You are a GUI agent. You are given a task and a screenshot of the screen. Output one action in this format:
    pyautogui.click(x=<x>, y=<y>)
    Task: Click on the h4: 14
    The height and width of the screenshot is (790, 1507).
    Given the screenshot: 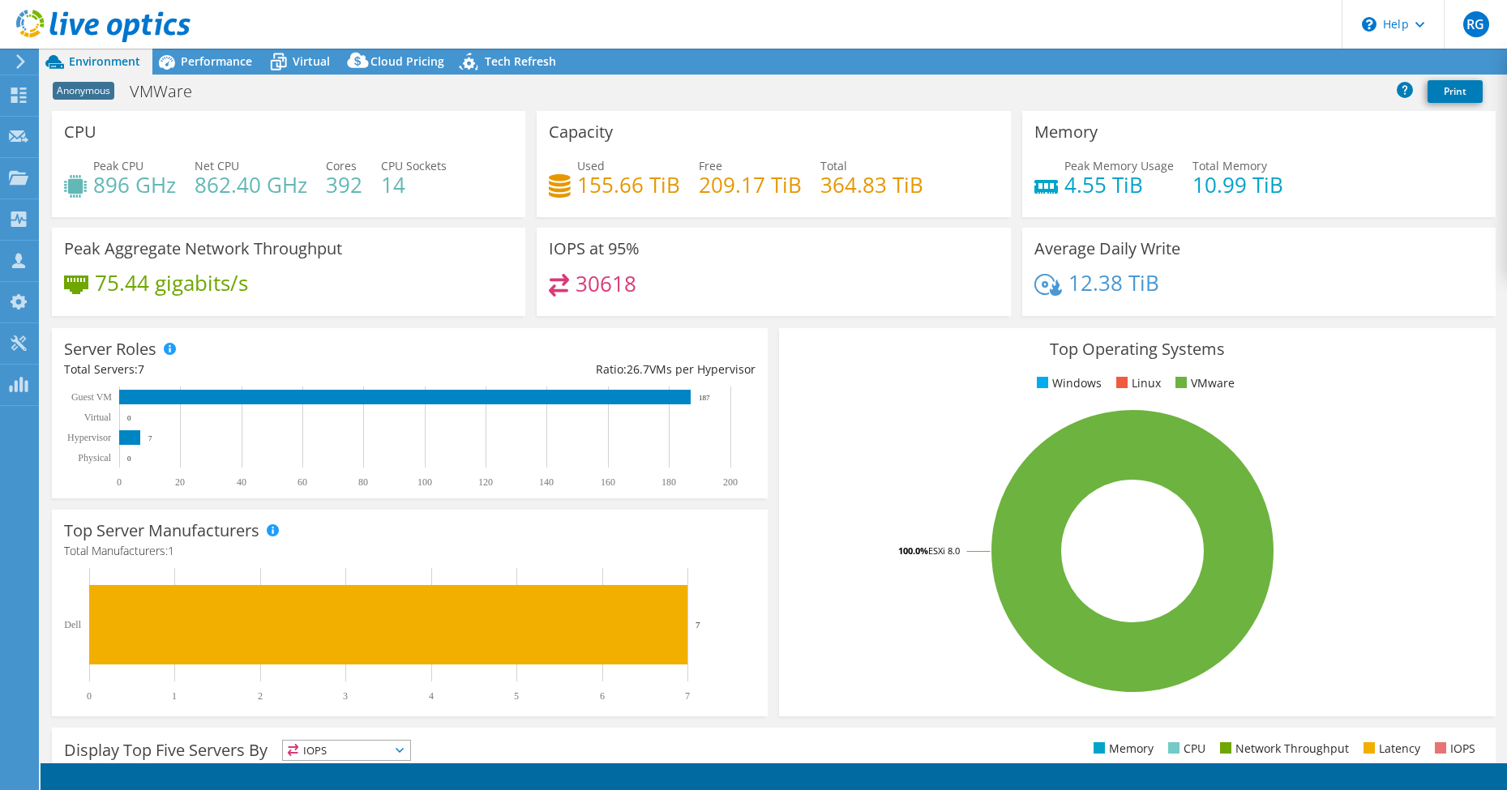 What is the action you would take?
    pyautogui.click(x=413, y=185)
    